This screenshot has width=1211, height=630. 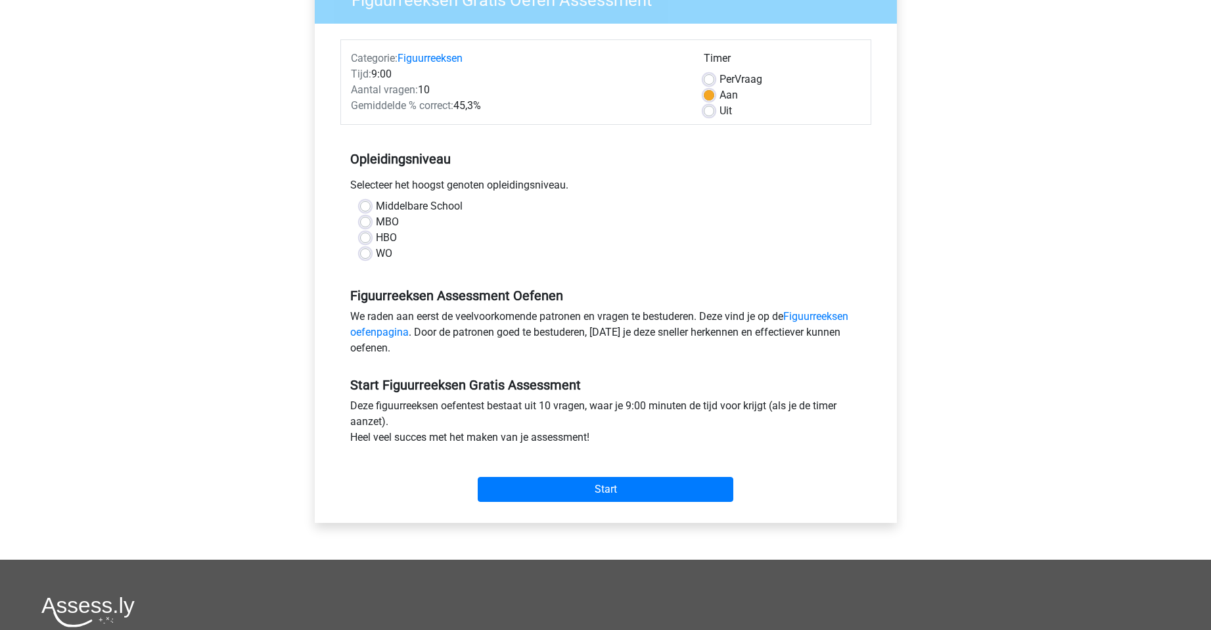 I want to click on span: Gemiddelde % correct:, so click(x=402, y=105).